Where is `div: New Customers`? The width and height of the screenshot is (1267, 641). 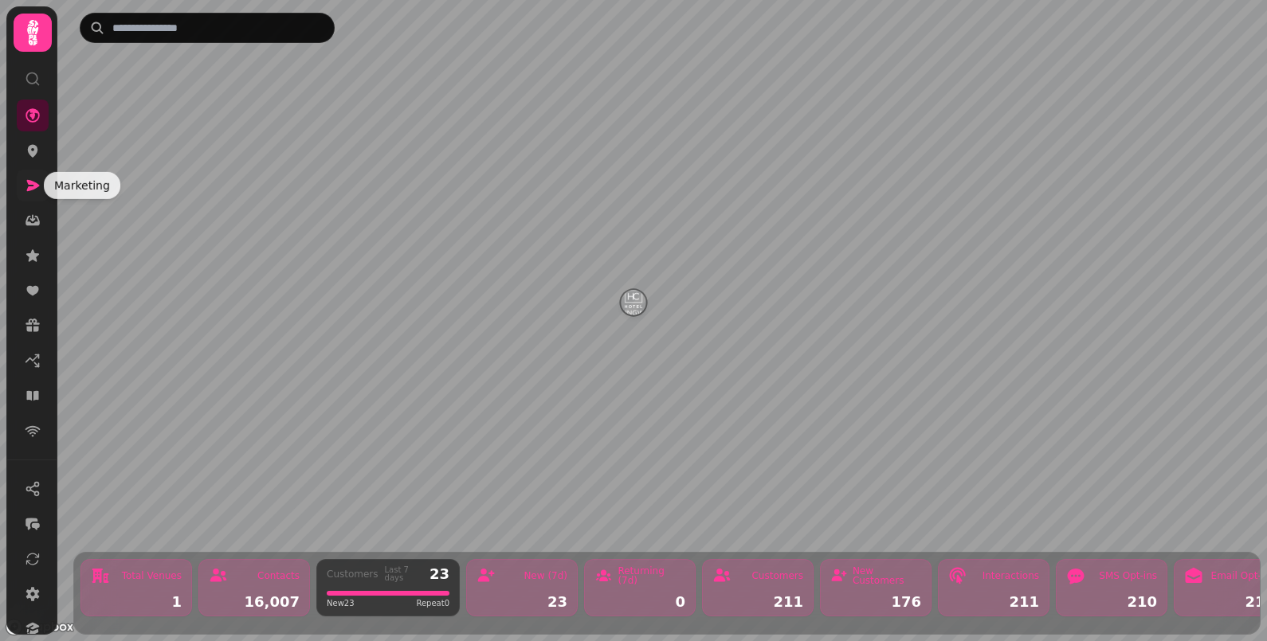
div: New Customers is located at coordinates (887, 576).